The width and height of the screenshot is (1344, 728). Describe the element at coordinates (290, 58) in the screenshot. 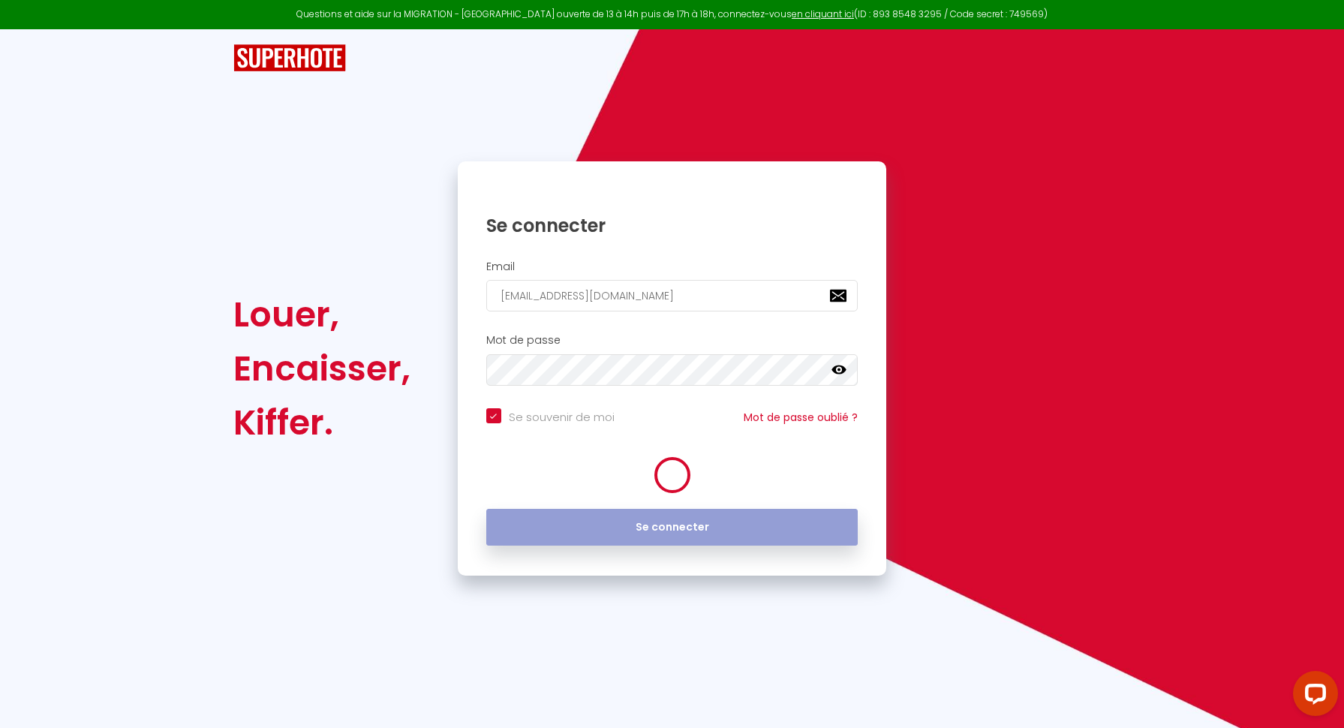

I see `img: SuperHote logo` at that location.